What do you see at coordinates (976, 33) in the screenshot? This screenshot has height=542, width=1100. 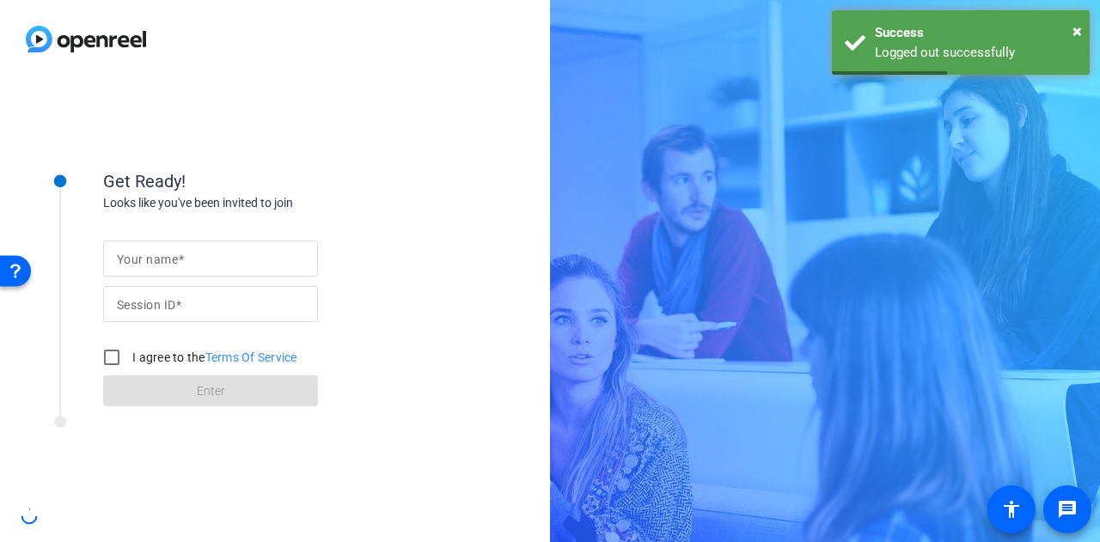 I see `div: Success` at bounding box center [976, 33].